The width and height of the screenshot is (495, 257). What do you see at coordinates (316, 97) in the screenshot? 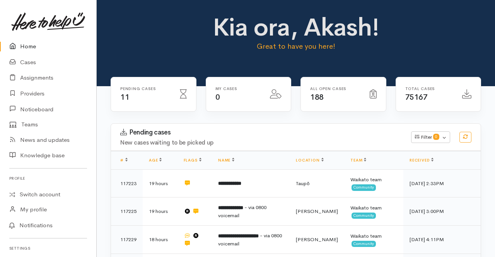
I see `span: 188` at bounding box center [316, 97].